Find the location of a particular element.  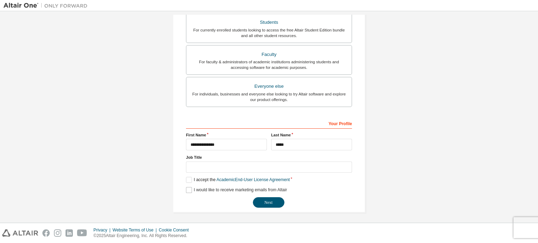

label: First Name is located at coordinates (226, 135).